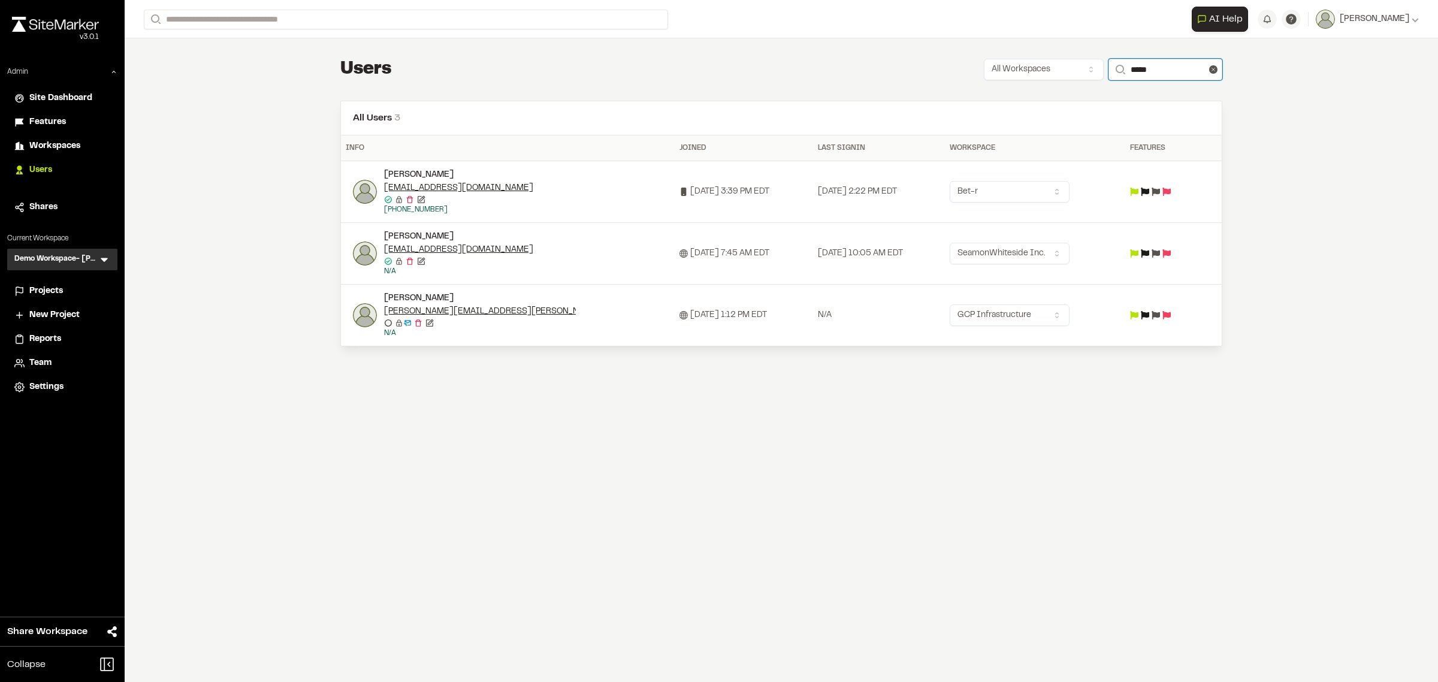 This screenshot has height=682, width=1438. What do you see at coordinates (55, 146) in the screenshot?
I see `span: Workspaces` at bounding box center [55, 146].